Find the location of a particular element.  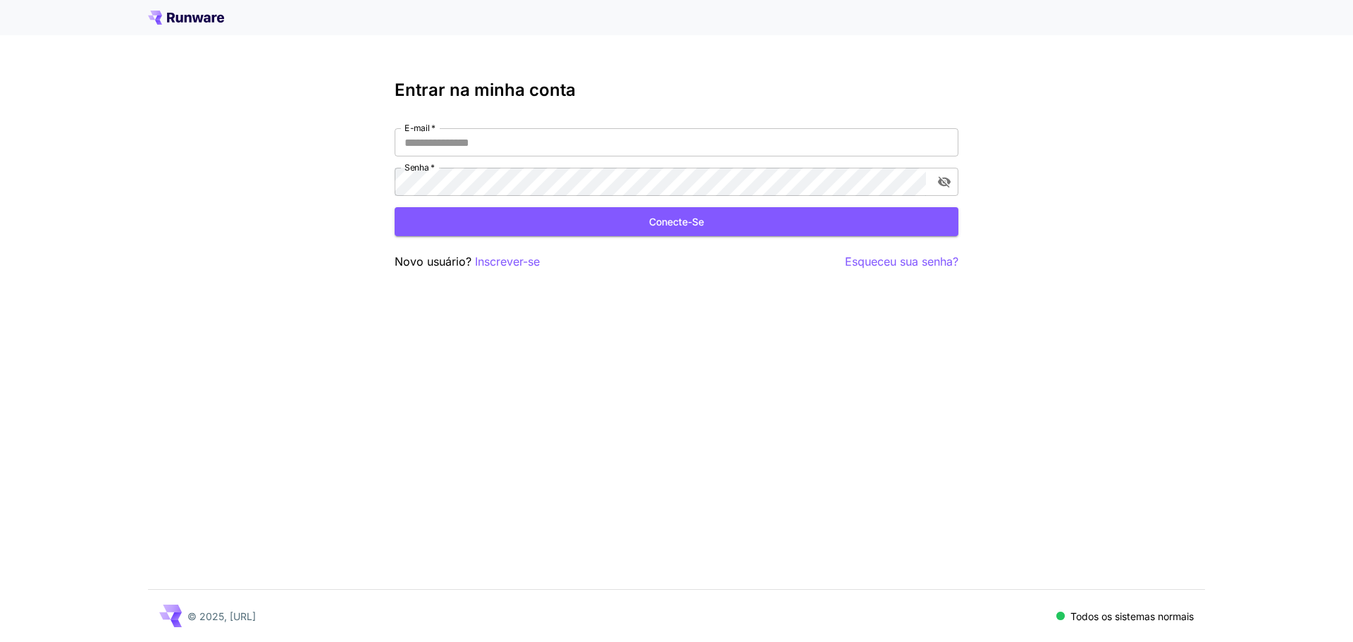

font: Entrar na minha conta is located at coordinates (485, 90).